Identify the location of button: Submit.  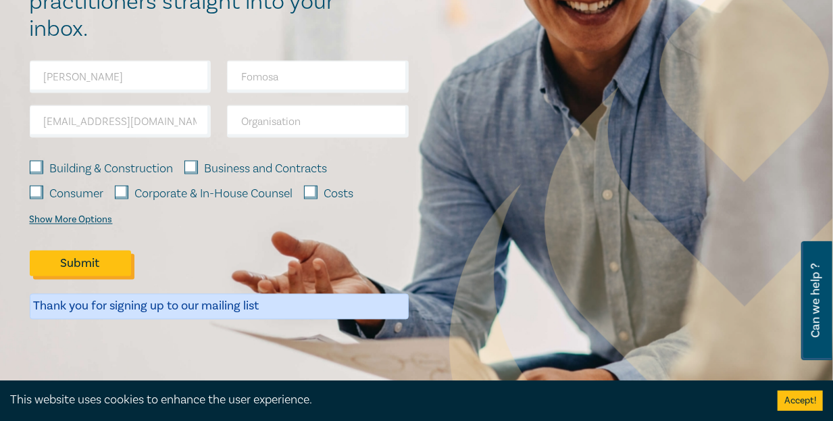
(80, 264).